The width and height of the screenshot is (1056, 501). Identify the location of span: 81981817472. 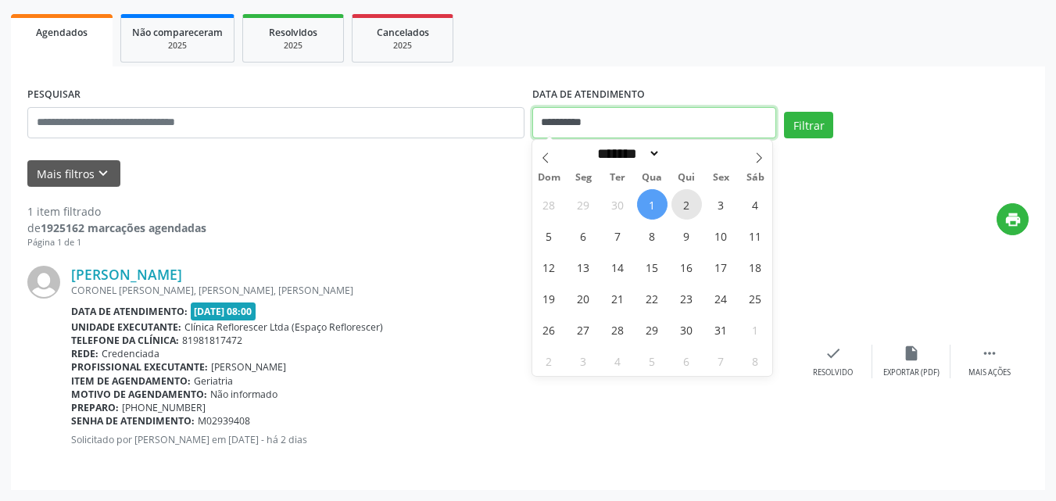
(212, 340).